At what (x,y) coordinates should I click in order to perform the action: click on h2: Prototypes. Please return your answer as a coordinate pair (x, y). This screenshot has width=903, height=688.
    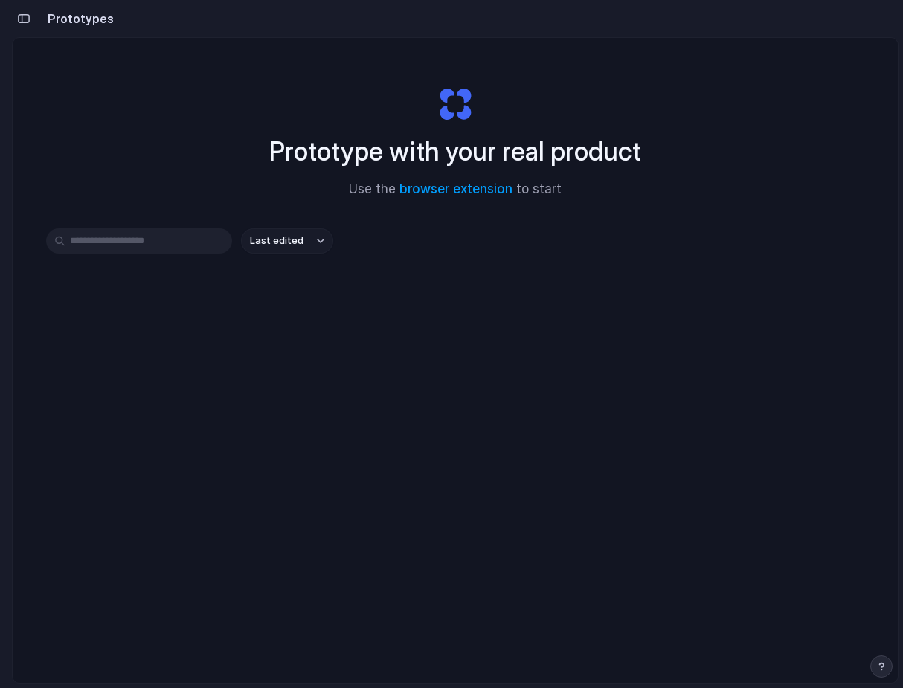
    Looking at the image, I should click on (77, 19).